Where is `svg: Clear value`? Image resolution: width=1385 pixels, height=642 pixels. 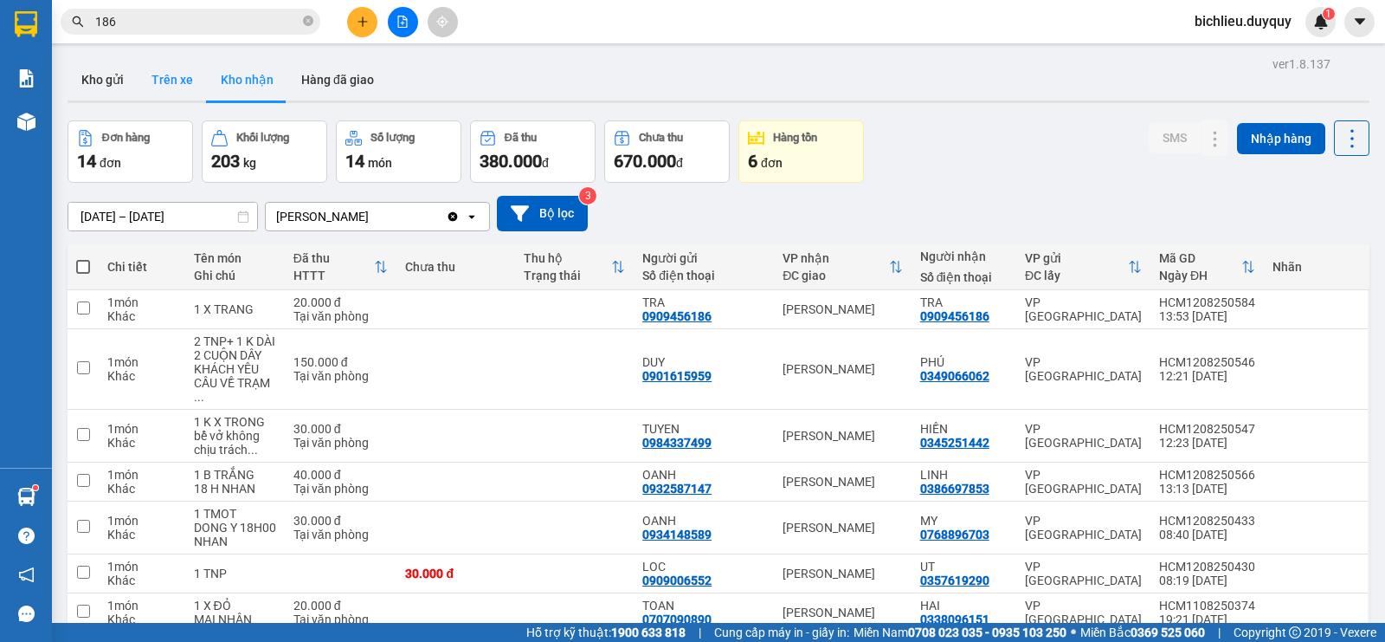 svg: Clear value is located at coordinates (453, 216).